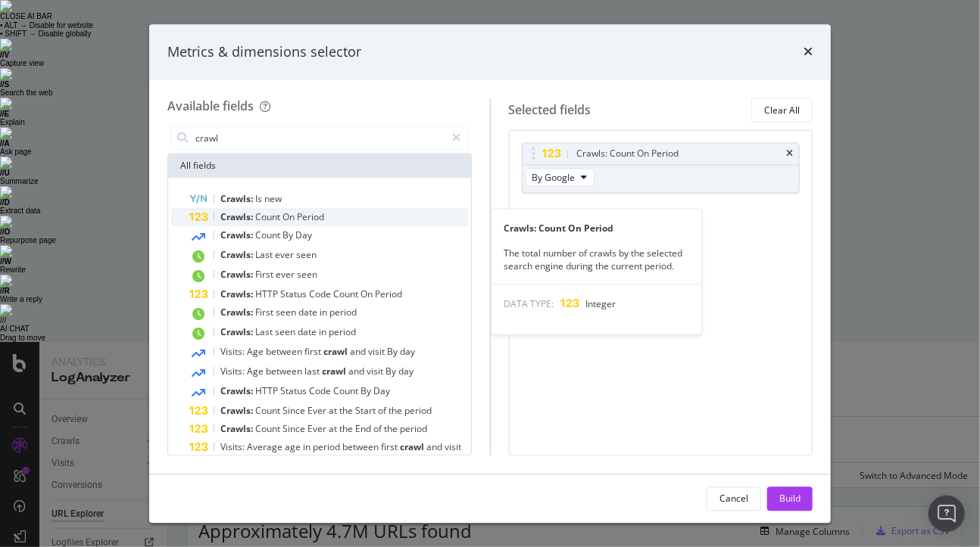 This screenshot has height=547, width=980. Describe the element at coordinates (266, 447) in the screenshot. I see `span: Average` at that location.